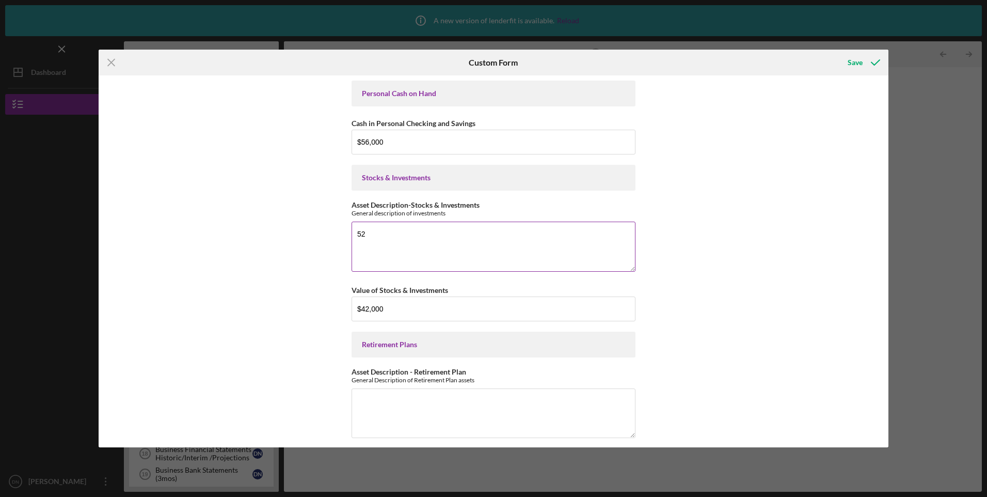  I want to click on div: Retirement Plans, so click(494, 344).